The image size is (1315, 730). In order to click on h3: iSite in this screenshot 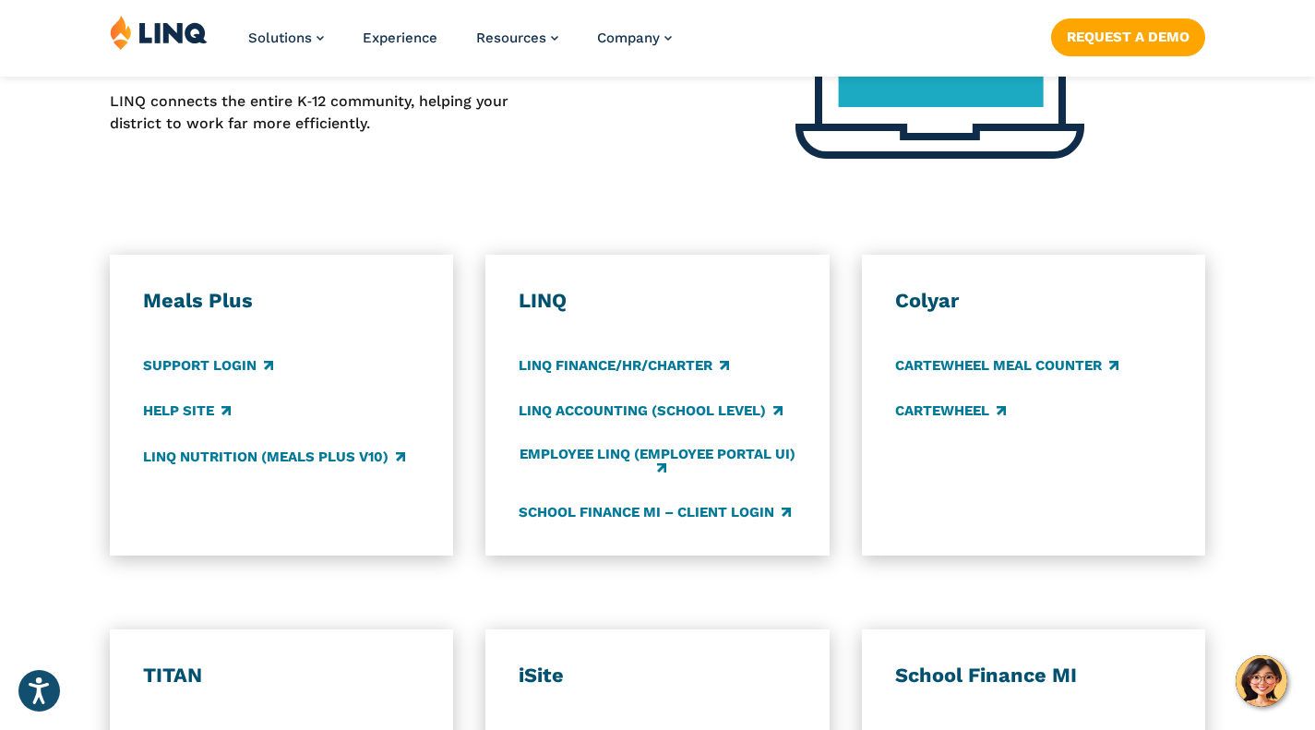, I will do `click(657, 676)`.